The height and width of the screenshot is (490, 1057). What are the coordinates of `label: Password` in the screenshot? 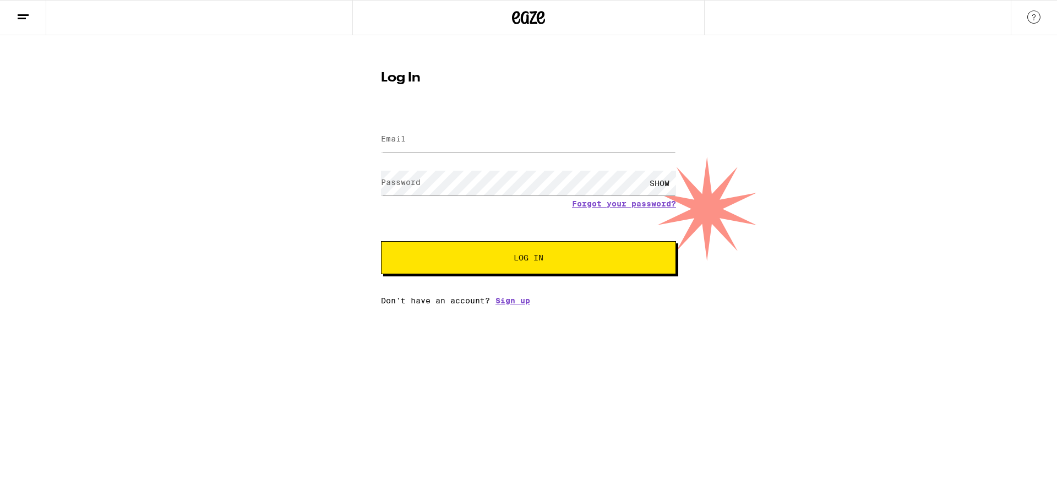 It's located at (401, 182).